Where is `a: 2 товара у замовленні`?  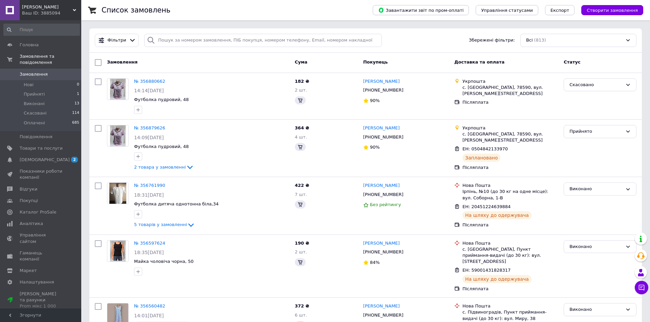
a: 2 товара у замовленні is located at coordinates (164, 167).